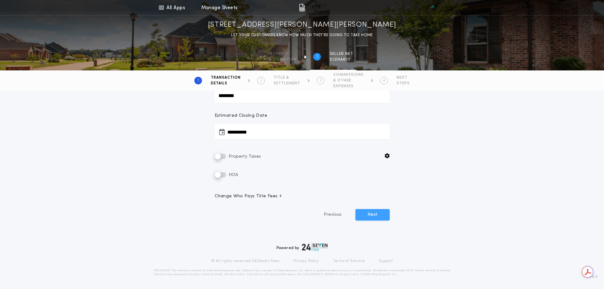 The image size is (604, 289). Describe the element at coordinates (333, 215) in the screenshot. I see `button: Previous` at that location.